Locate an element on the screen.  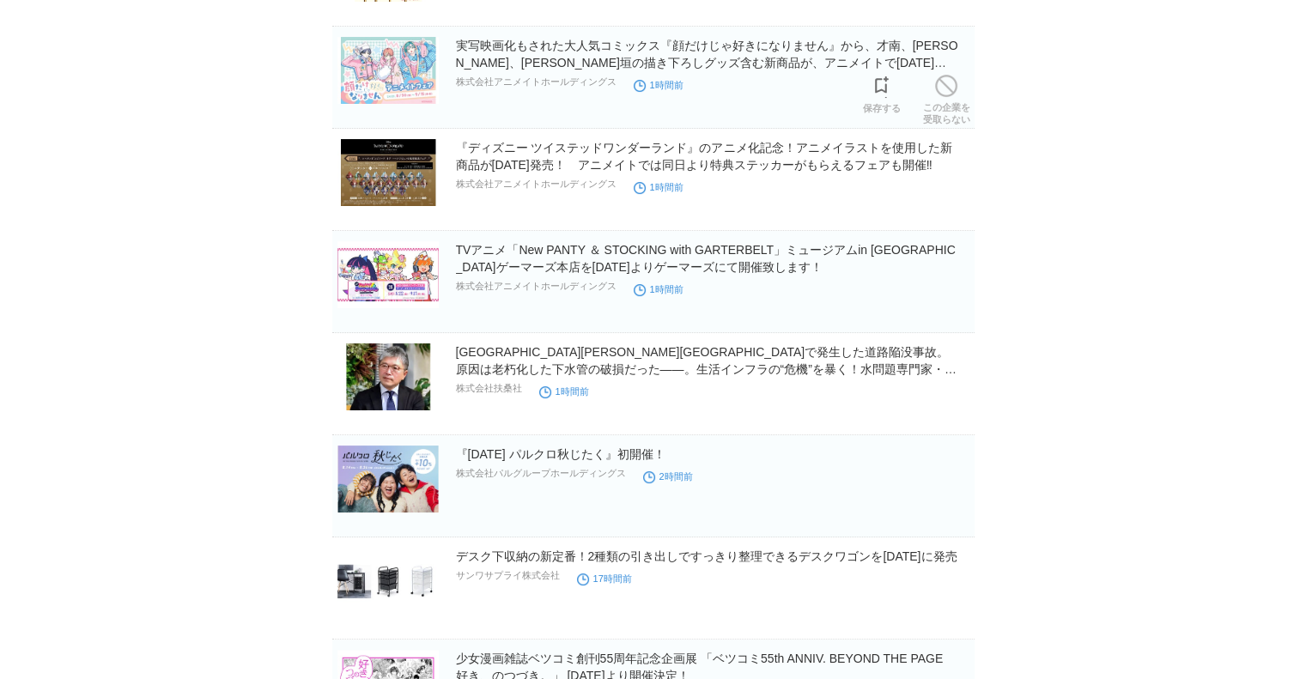
time: 2時間前 is located at coordinates (668, 477).